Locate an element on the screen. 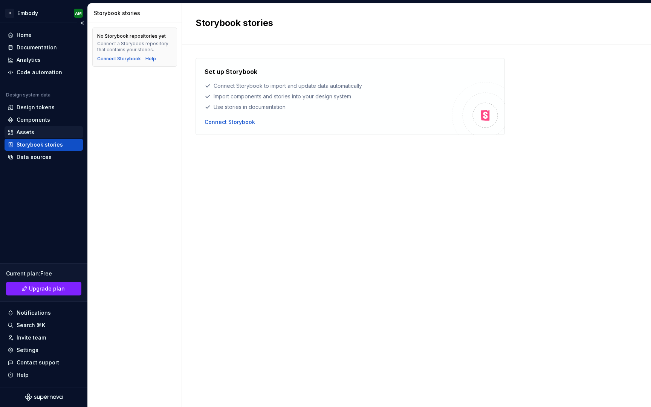 The height and width of the screenshot is (407, 651). div: No Storybook repositories yet is located at coordinates (131, 36).